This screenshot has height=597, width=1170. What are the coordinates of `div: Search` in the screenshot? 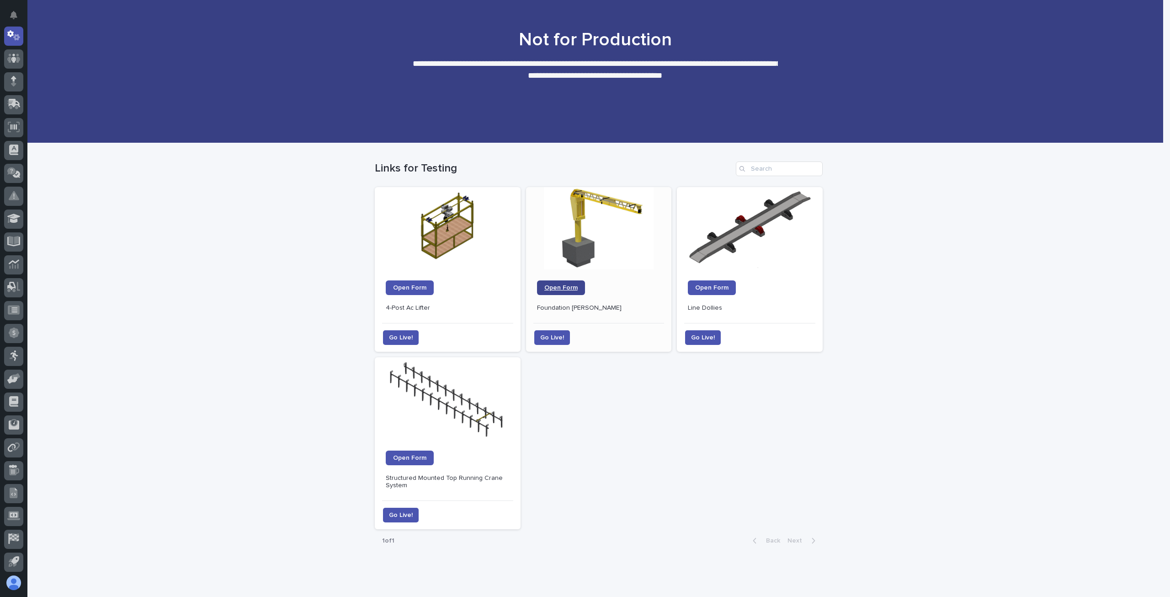 It's located at (779, 169).